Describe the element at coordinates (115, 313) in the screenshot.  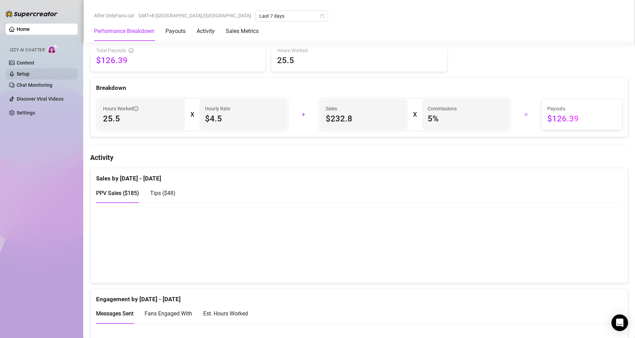
I see `span: Messages Sent` at that location.